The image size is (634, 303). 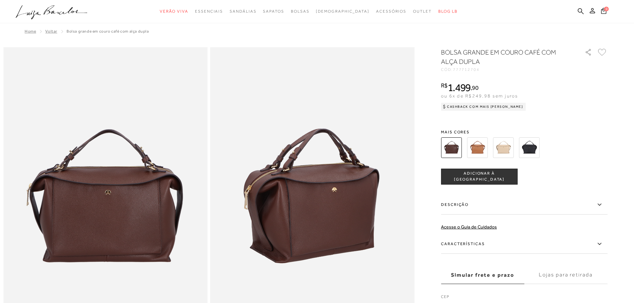 What do you see at coordinates (524, 205) in the screenshot?
I see `label: Descrição` at bounding box center [524, 205].